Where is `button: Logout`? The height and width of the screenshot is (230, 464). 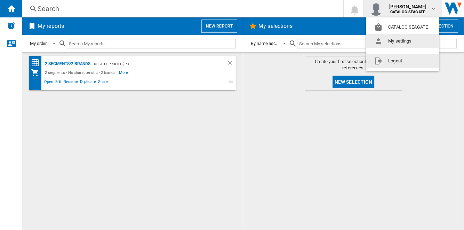
button: Logout is located at coordinates (402, 61).